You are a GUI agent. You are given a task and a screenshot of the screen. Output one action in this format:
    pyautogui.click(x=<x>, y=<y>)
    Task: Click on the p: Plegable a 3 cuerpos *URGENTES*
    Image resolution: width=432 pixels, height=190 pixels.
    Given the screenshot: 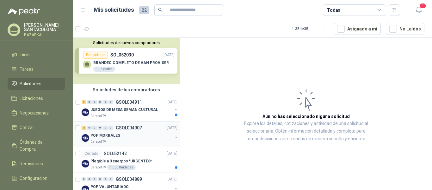 What is the action you would take?
    pyautogui.click(x=121, y=161)
    